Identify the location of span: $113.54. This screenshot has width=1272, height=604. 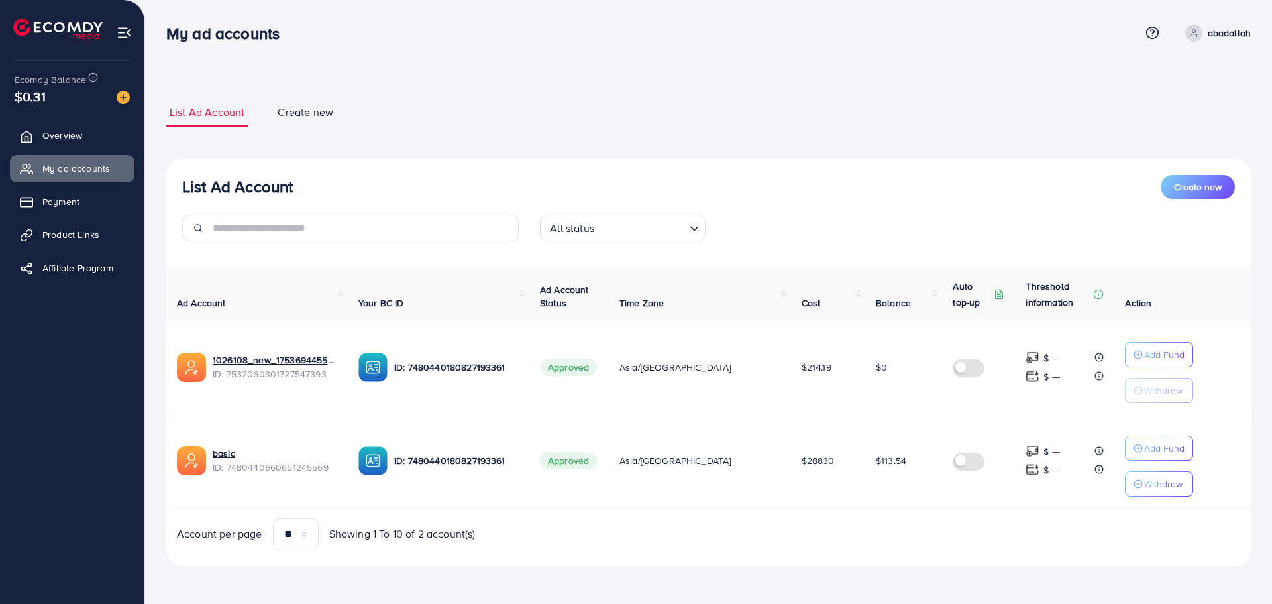
(891, 461).